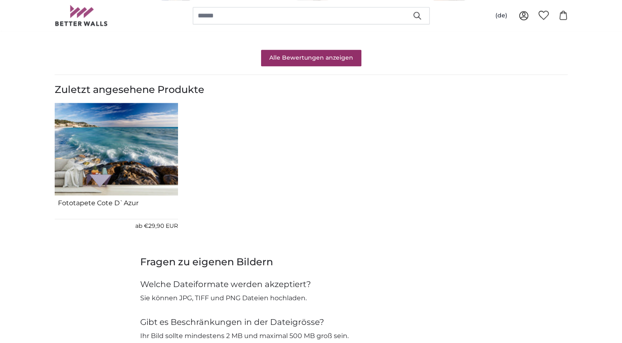  Describe the element at coordinates (116, 171) in the screenshot. I see `div: 1 of 1` at that location.